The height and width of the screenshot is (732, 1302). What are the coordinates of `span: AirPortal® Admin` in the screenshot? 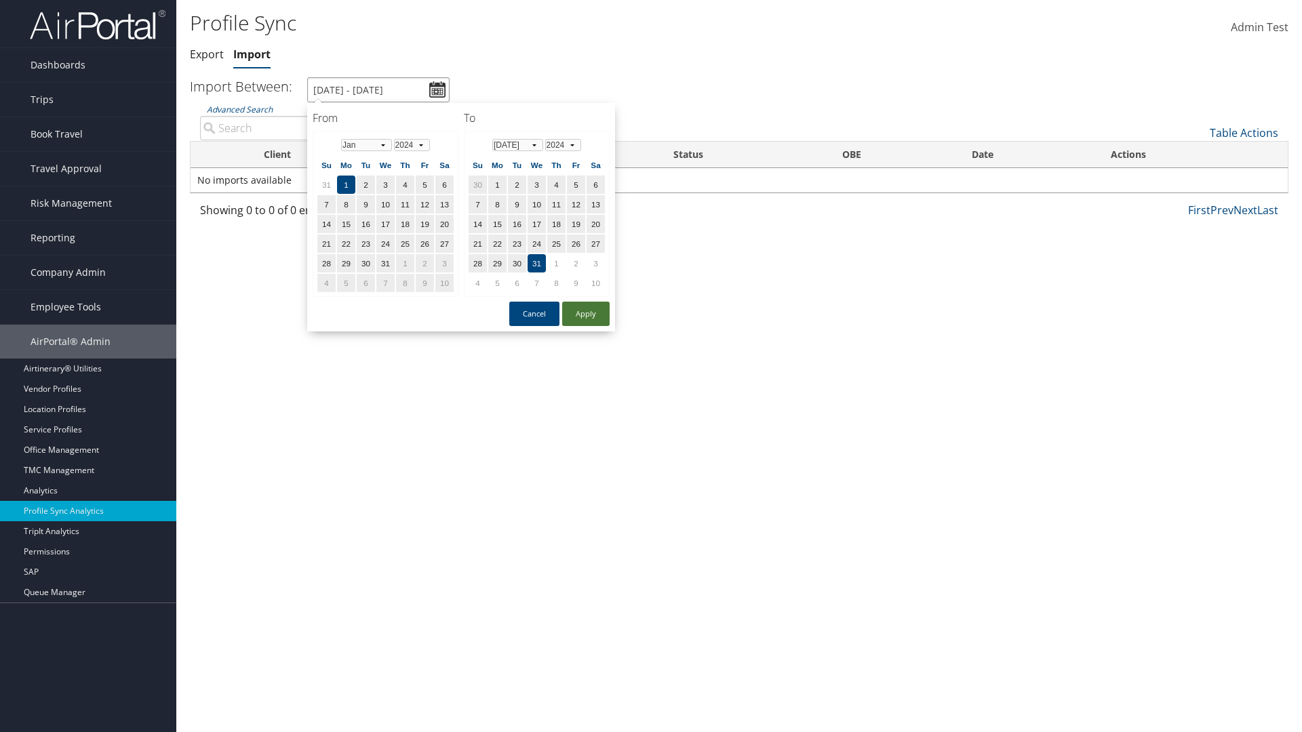 It's located at (71, 342).